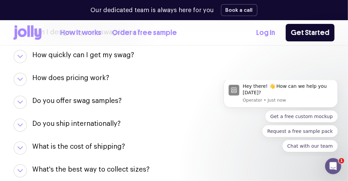 The image size is (348, 181). I want to click on a: Get Started, so click(310, 33).